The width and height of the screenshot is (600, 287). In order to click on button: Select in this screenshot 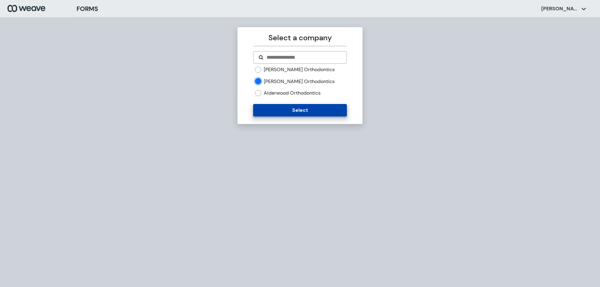, I will do `click(300, 110)`.